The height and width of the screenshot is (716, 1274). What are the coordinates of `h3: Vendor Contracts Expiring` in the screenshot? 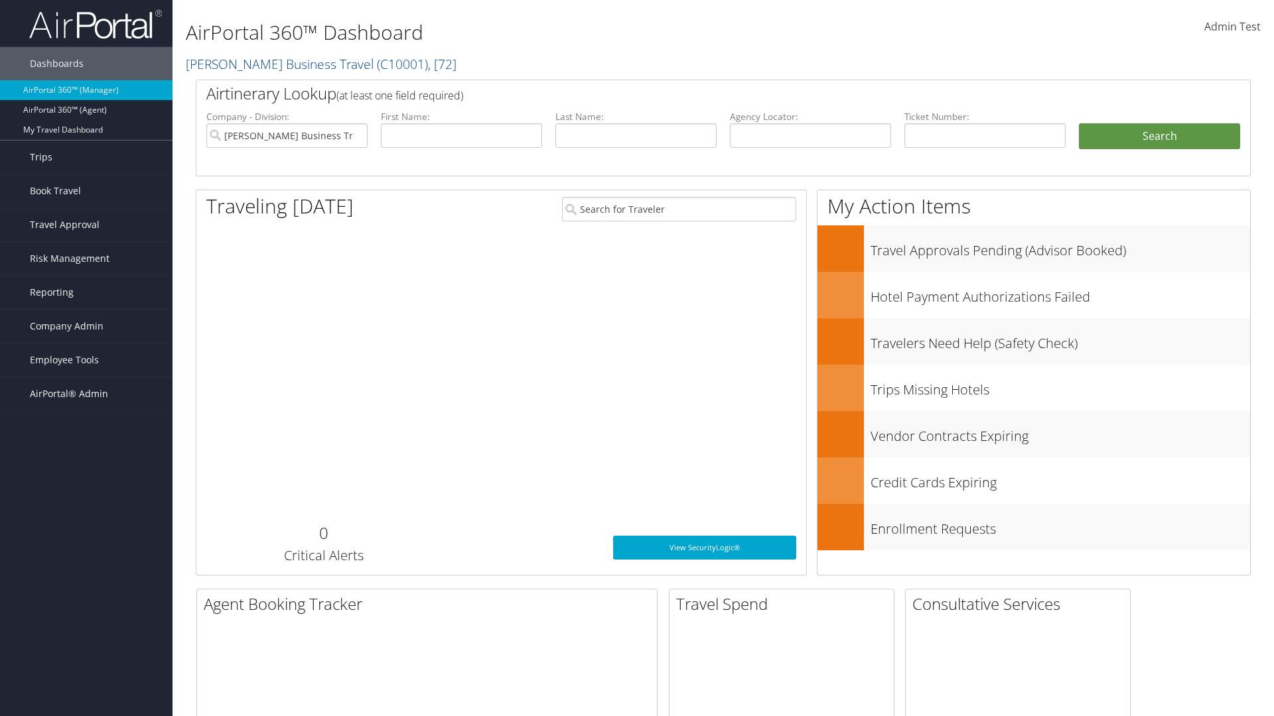 It's located at (1060, 433).